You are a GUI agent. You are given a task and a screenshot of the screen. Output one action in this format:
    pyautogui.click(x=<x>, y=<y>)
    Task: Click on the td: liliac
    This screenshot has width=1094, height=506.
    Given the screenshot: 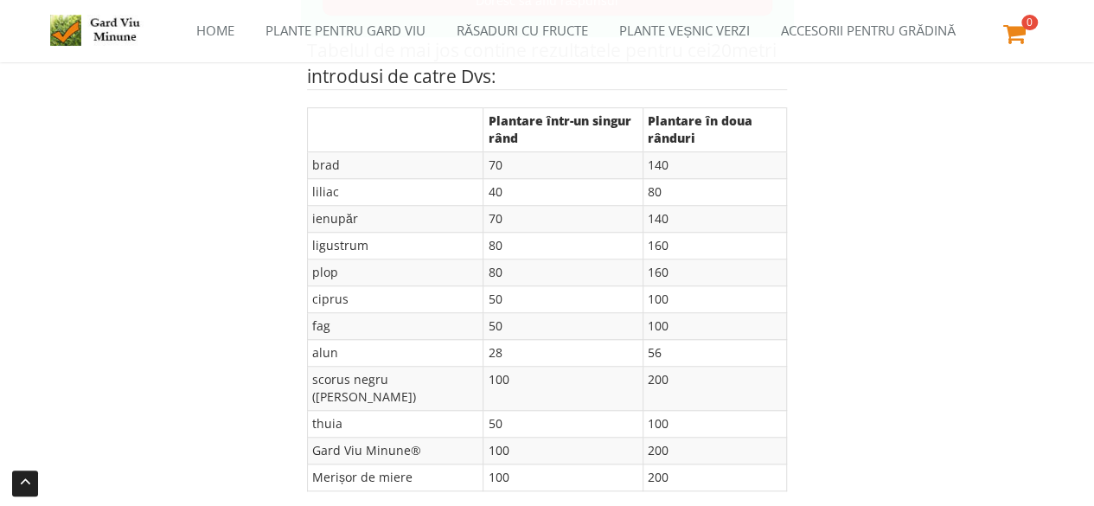 What is the action you would take?
    pyautogui.click(x=395, y=192)
    